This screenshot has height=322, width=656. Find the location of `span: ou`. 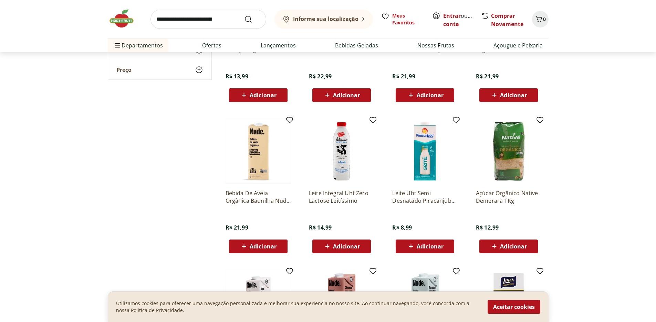

span: ou is located at coordinates (458, 20).